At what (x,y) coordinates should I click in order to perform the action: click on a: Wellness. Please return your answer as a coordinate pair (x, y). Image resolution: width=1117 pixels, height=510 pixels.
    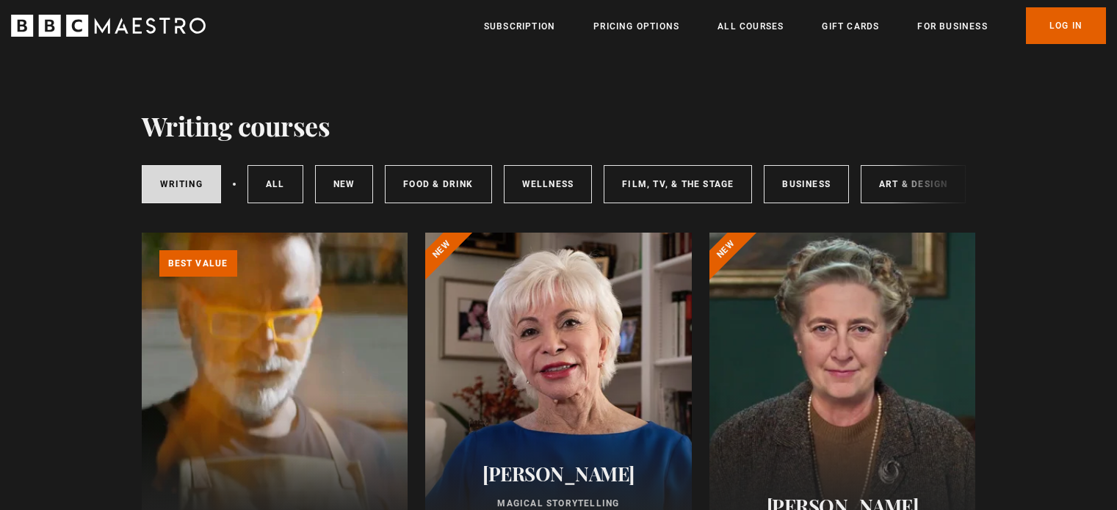
    Looking at the image, I should click on (548, 184).